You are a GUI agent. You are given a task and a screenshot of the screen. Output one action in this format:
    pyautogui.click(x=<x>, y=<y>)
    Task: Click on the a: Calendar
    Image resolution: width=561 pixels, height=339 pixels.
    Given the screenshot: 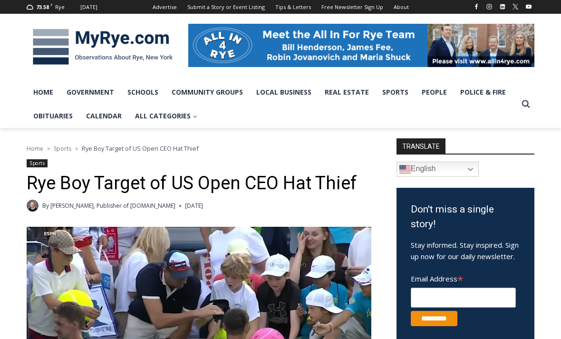 What is the action you would take?
    pyautogui.click(x=104, y=116)
    